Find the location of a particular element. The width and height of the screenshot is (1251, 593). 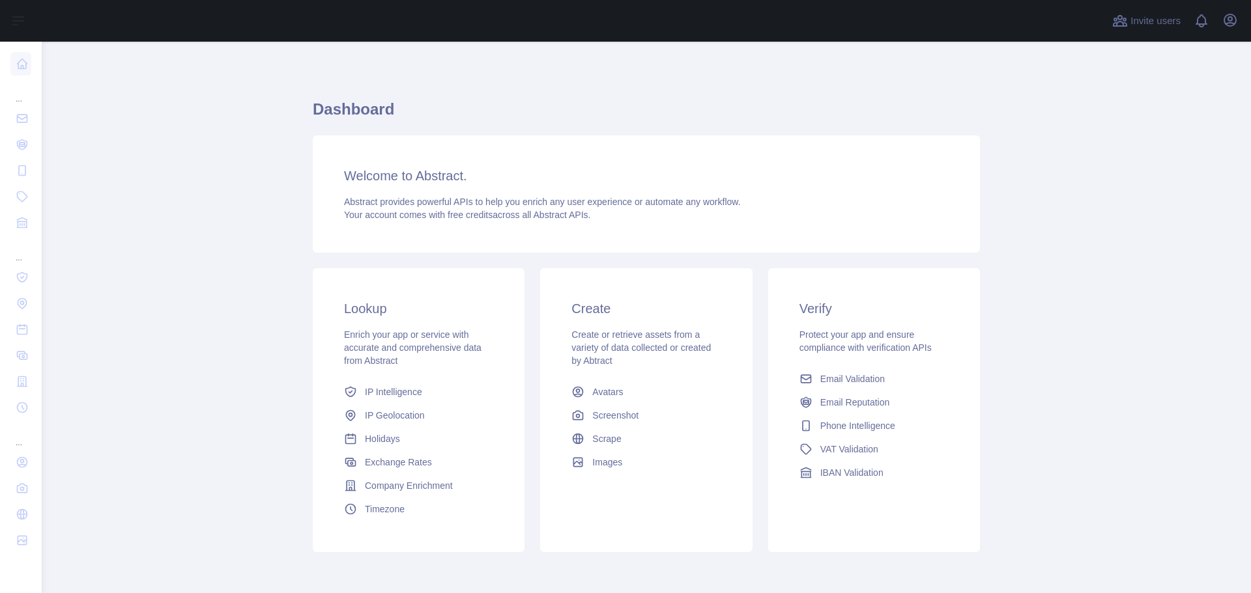

a: Email Validation is located at coordinates (873, 379).